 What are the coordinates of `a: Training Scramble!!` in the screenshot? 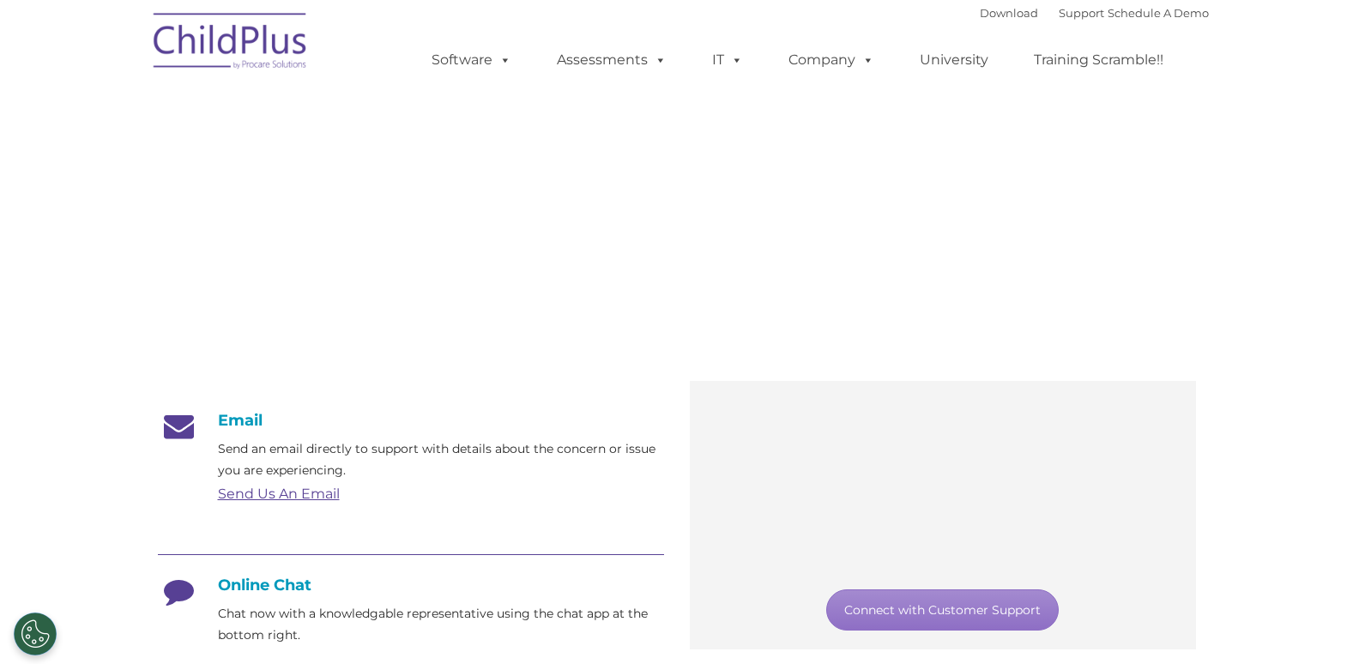 It's located at (1098, 60).